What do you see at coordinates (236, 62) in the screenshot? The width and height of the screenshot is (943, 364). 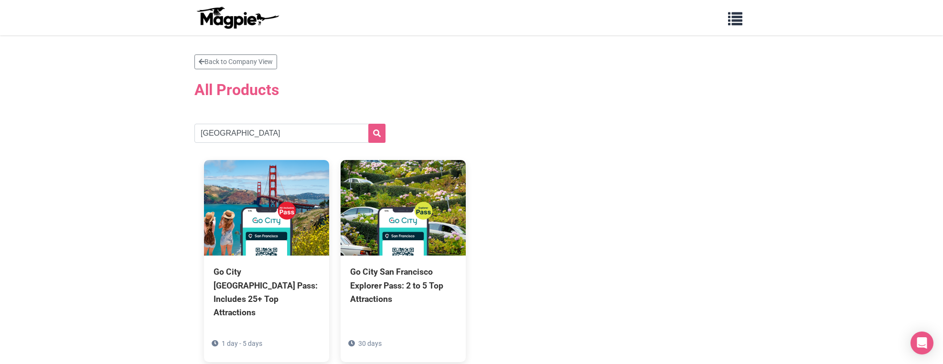 I see `a: Back to Company View` at bounding box center [236, 62].